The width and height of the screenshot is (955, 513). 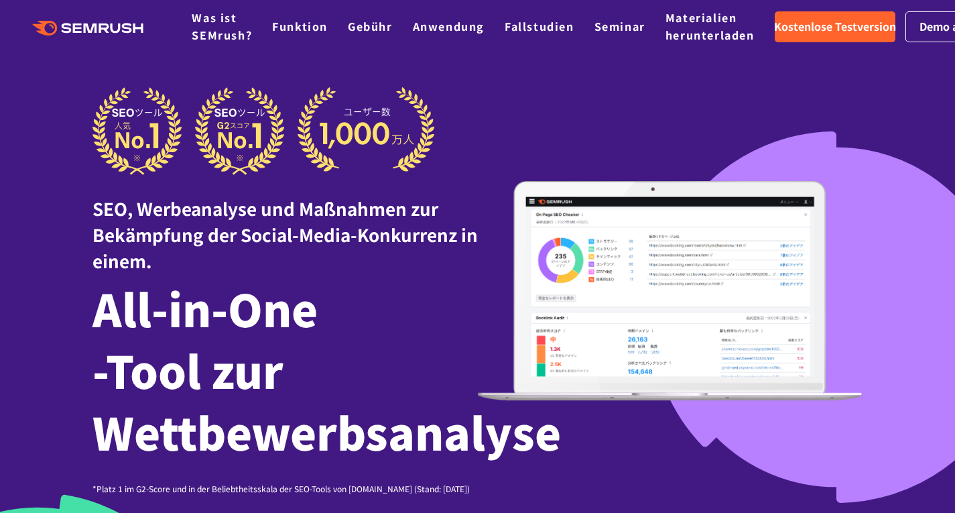 I want to click on font: Was ist SEMrush?, so click(x=222, y=26).